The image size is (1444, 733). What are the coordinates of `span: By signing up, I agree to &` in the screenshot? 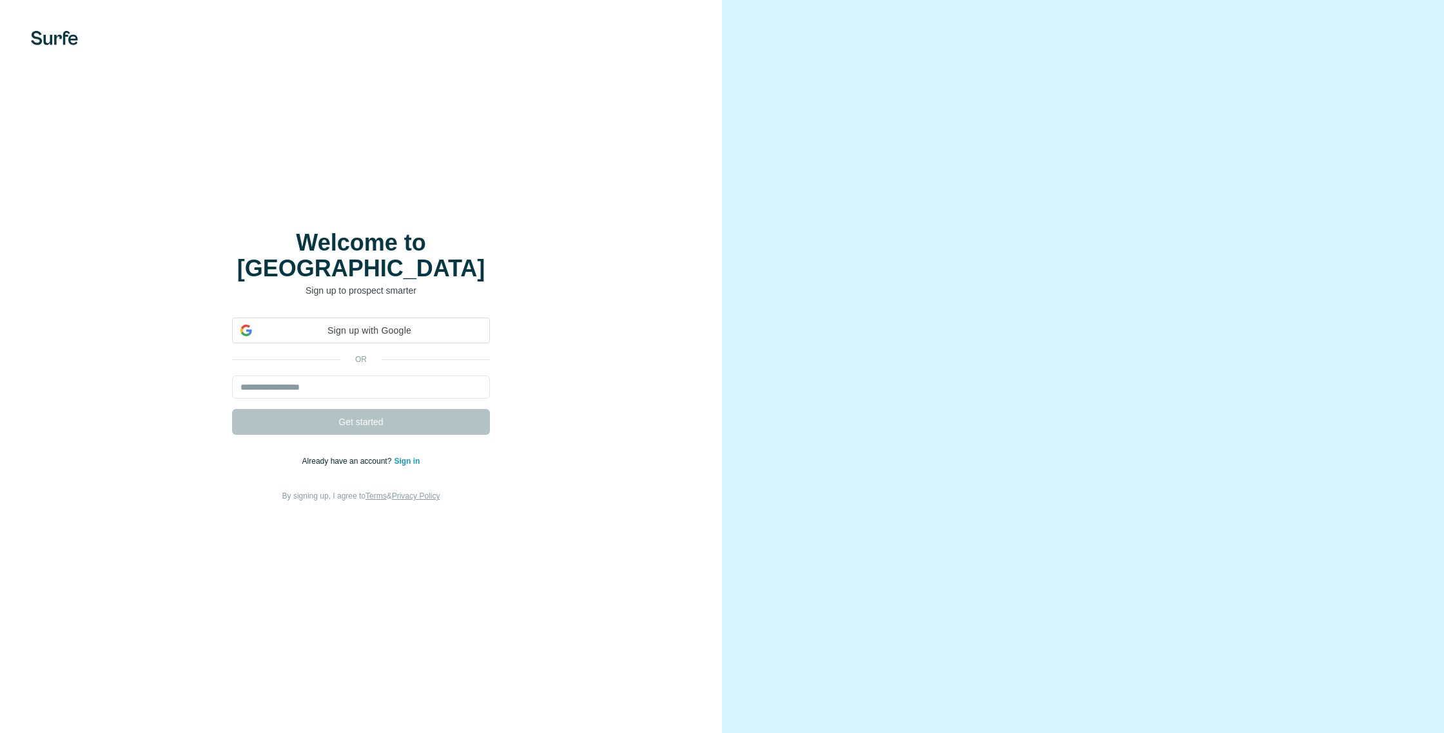 It's located at (361, 496).